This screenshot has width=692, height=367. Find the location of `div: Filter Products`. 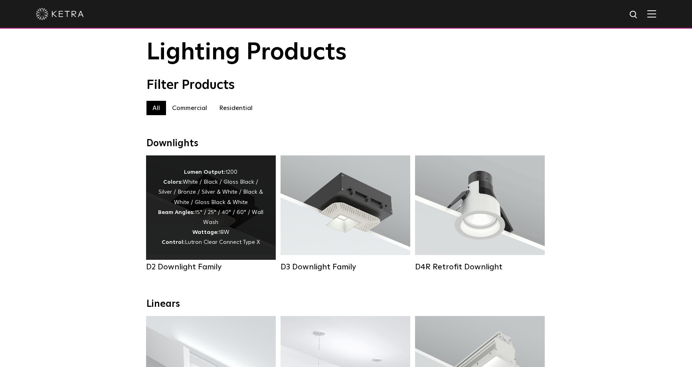

div: Filter Products is located at coordinates (346, 85).